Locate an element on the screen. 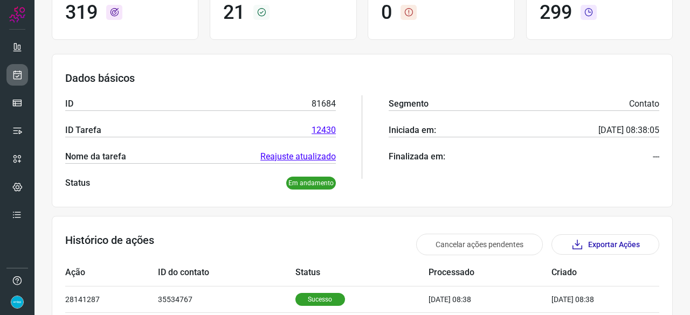 This screenshot has width=690, height=315. td: 35534767 is located at coordinates (226, 299).